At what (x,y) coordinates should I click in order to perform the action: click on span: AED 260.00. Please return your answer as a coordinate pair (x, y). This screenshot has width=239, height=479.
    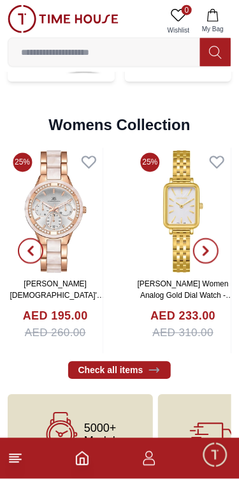
    Looking at the image, I should click on (56, 334).